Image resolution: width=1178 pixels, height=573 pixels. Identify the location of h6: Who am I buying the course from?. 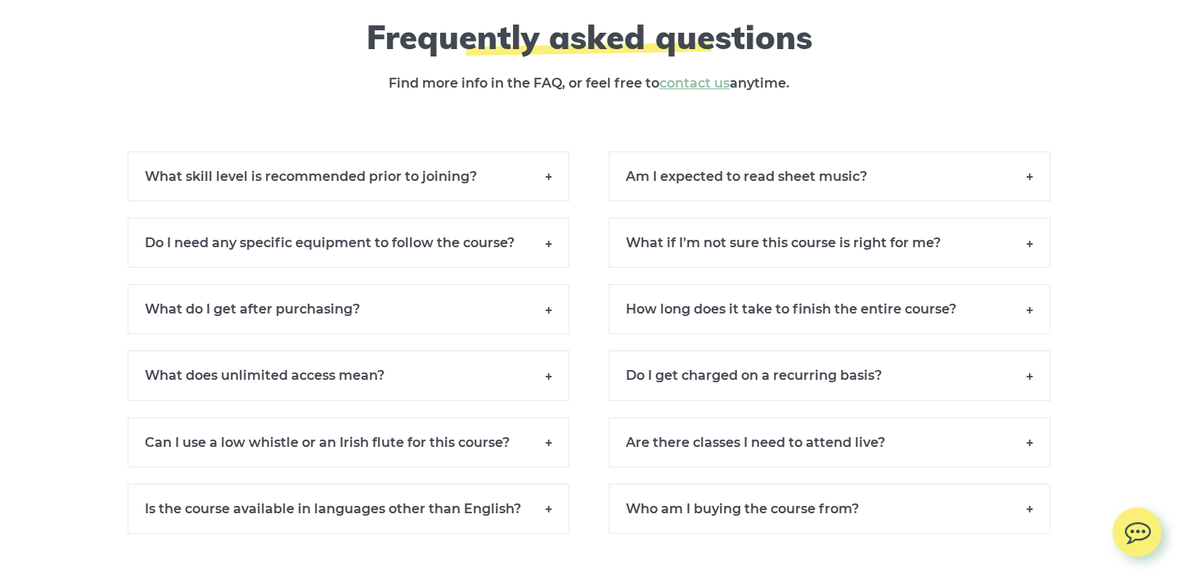
(830, 508).